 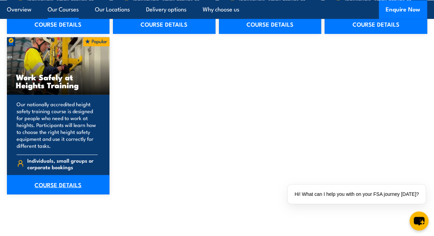 I want to click on button: chat-button, so click(x=419, y=220).